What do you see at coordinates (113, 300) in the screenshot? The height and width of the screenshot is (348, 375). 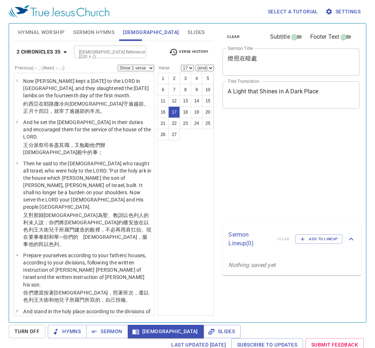 I see `wh3791: 的，自己預備` at bounding box center [113, 300].